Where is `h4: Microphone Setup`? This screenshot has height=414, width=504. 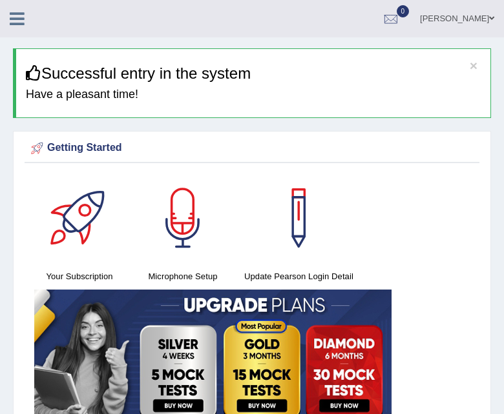 h4: Microphone Setup is located at coordinates (183, 276).